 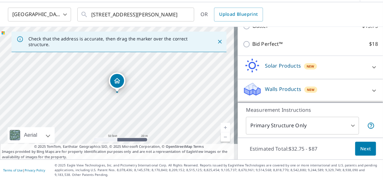 What do you see at coordinates (373, 44) in the screenshot?
I see `p: $18` at bounding box center [373, 44].